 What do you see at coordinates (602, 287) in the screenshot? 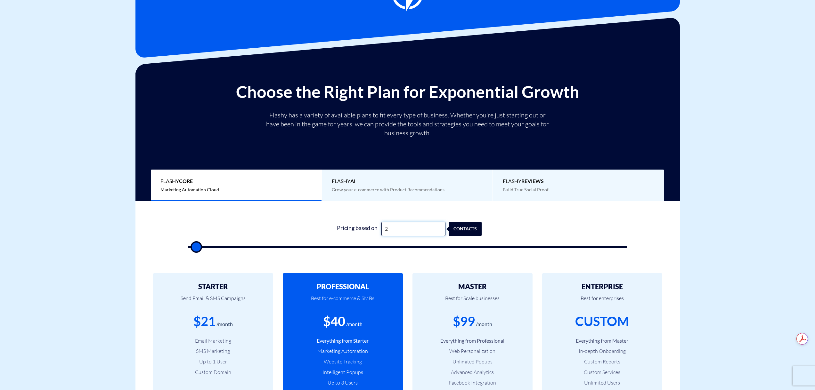
I see `h2: ENTERPRISE` at bounding box center [602, 287].